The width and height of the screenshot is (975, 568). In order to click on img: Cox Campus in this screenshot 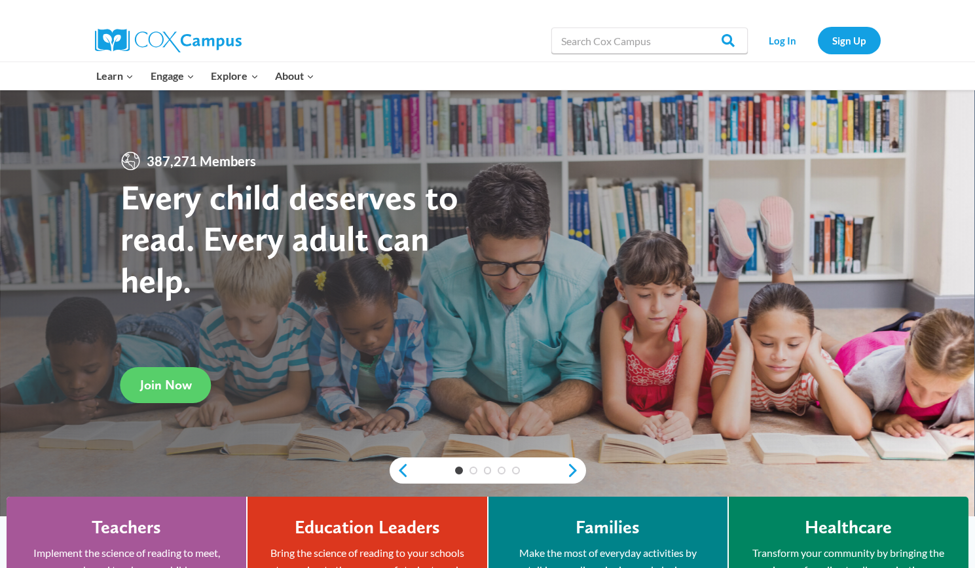, I will do `click(168, 41)`.